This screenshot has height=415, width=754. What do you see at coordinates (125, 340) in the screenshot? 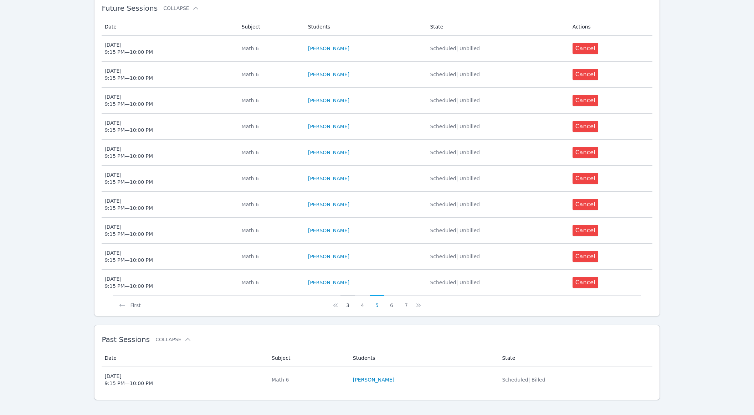
I see `span: Past Sessions` at bounding box center [125, 340].